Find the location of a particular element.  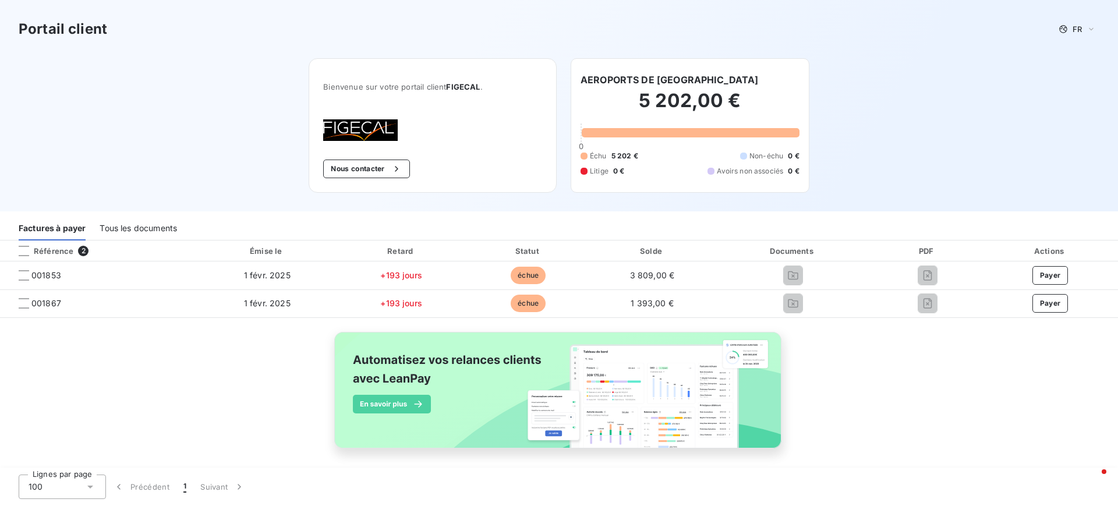

span: 100 is located at coordinates (36, 487).